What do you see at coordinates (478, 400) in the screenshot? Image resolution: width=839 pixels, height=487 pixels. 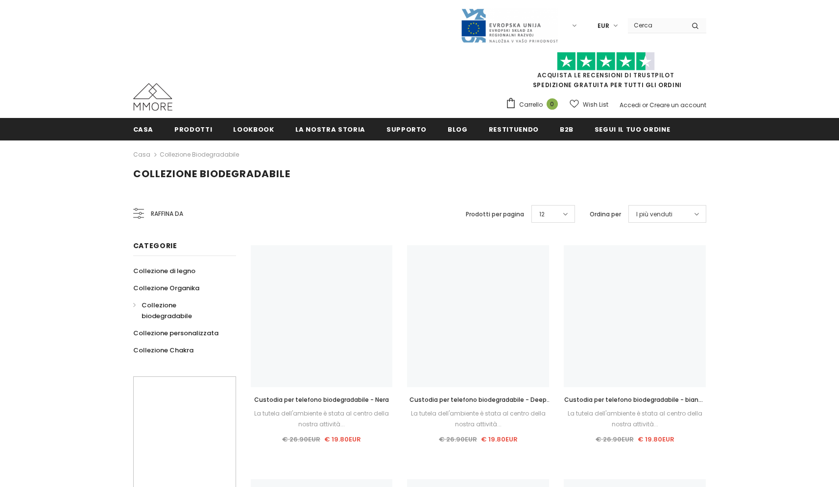 I see `a: Custodia per telefono biodegradabile - Deep Sea Blue` at bounding box center [478, 400].